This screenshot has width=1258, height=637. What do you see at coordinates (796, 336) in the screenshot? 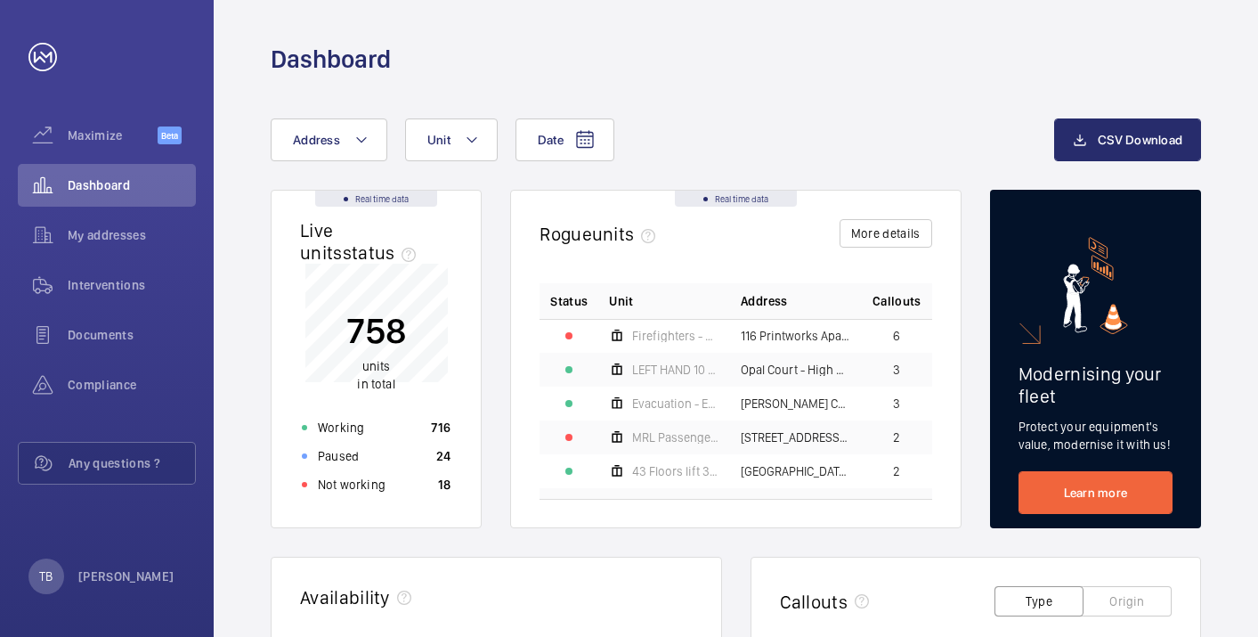
I see `span: 116 Printworks Apartments Flats 1-65 - High Risk Building - 116 Printworks Apartments Flats 1-65` at bounding box center [796, 336].